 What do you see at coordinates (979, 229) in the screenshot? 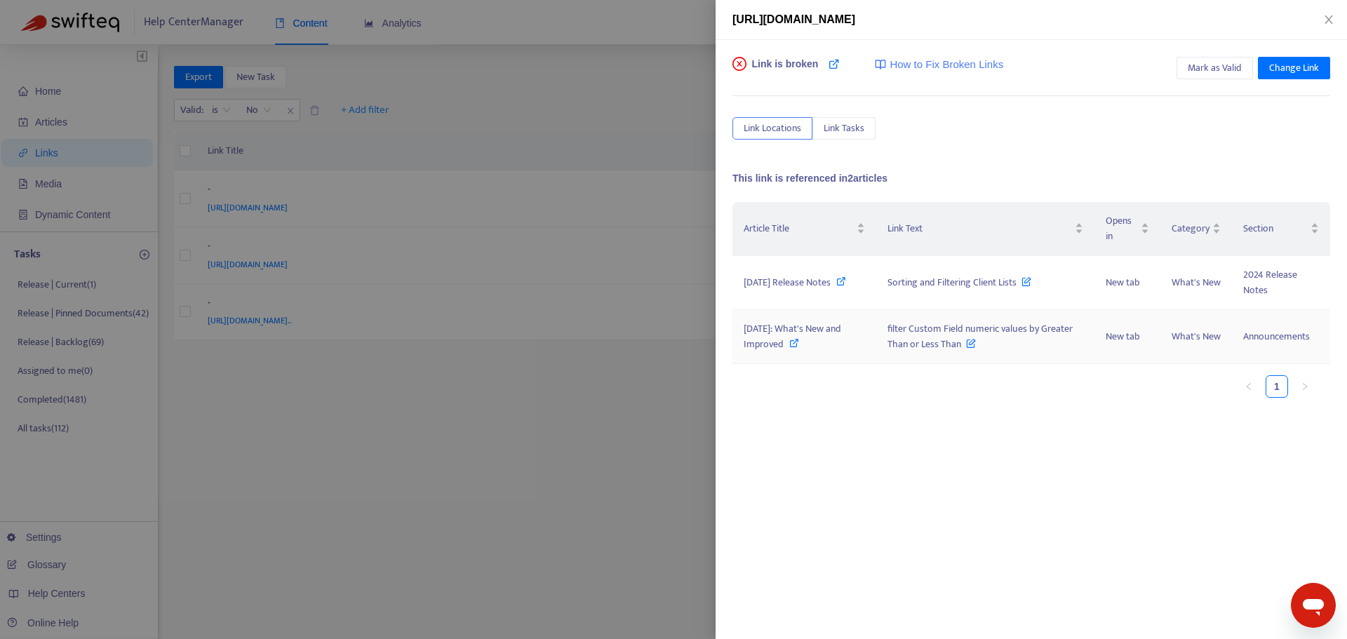
I see `span: Link Text` at bounding box center [979, 229].